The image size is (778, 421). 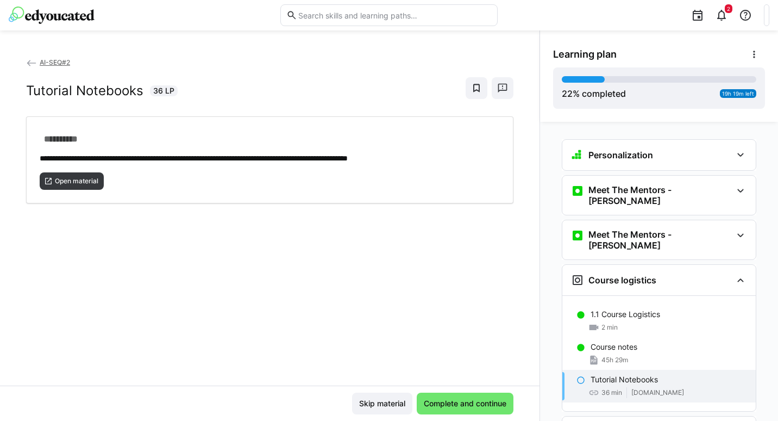 I want to click on p: Tutorial Notebooks, so click(x=624, y=379).